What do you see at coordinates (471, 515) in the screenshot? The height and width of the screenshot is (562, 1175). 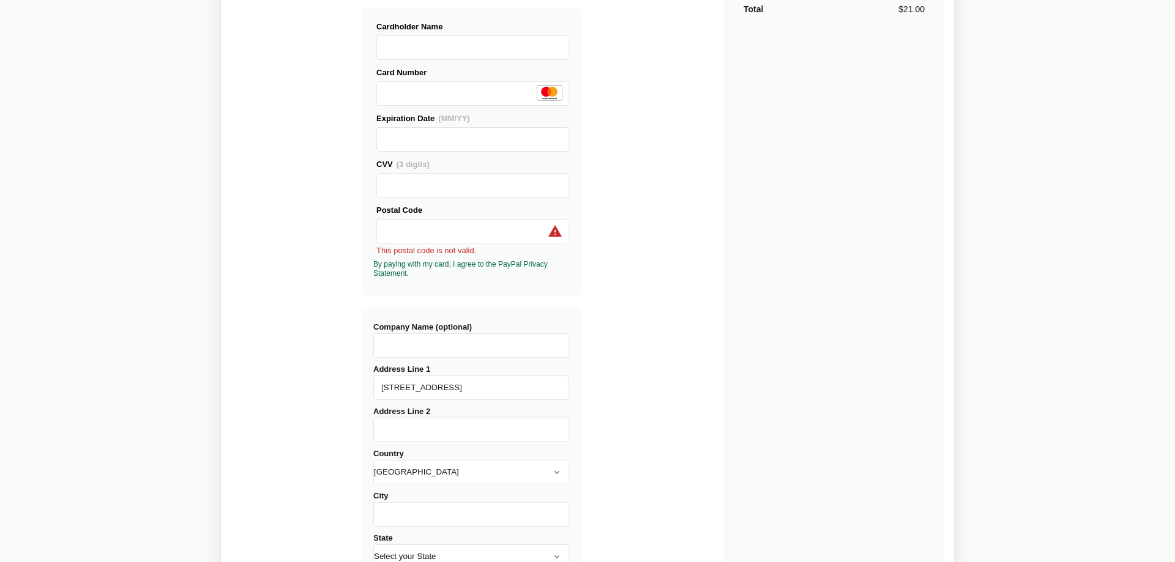 I see `input: City` at bounding box center [471, 515].